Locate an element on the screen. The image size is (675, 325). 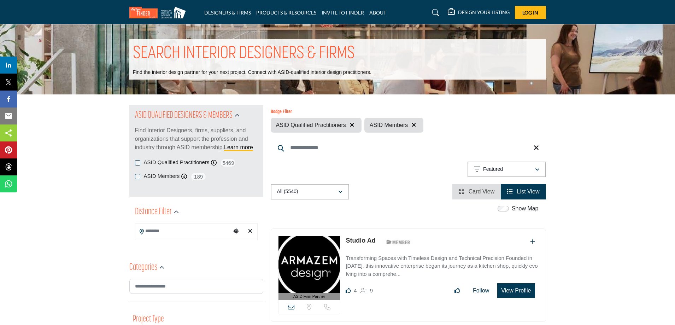
p: Find the interior design partner for your next project. Connect with ASID-qualified interior desi... is located at coordinates (252, 72).